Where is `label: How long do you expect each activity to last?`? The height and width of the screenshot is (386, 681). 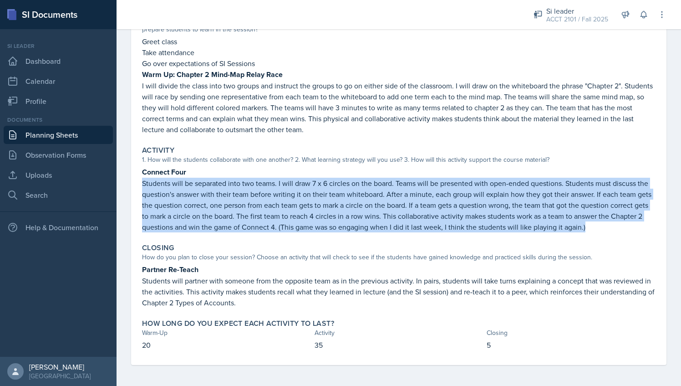 label: How long do you expect each activity to last? is located at coordinates (238, 323).